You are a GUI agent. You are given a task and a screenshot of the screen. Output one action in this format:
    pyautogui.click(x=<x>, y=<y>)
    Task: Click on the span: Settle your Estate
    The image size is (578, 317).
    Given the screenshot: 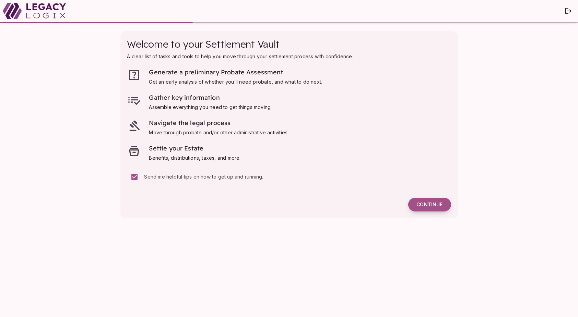 What is the action you would take?
    pyautogui.click(x=176, y=148)
    